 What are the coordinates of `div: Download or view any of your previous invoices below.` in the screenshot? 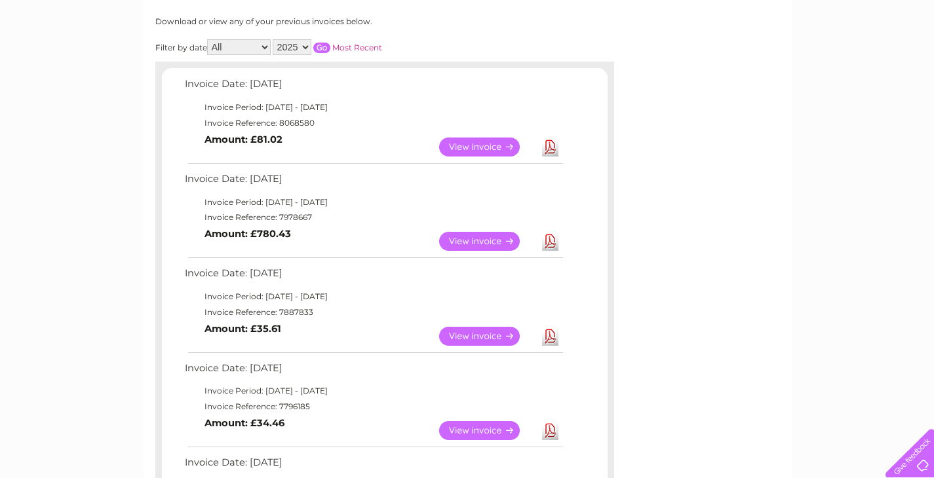 It's located at (327, 22).